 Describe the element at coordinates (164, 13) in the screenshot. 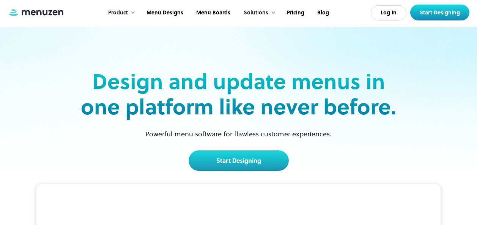

I see `a: Menu Designs` at that location.